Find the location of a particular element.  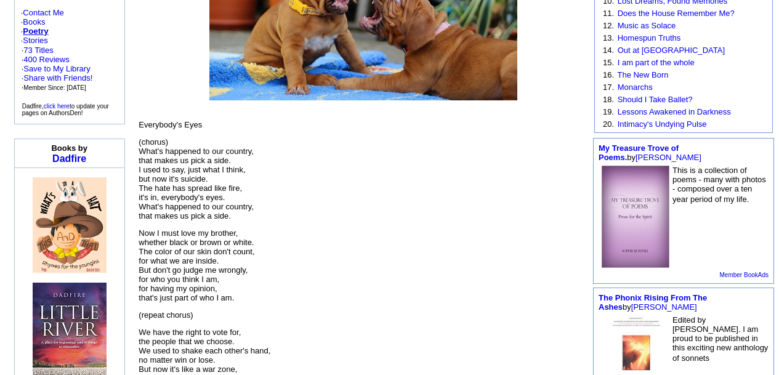

font: 14. is located at coordinates (609, 50).